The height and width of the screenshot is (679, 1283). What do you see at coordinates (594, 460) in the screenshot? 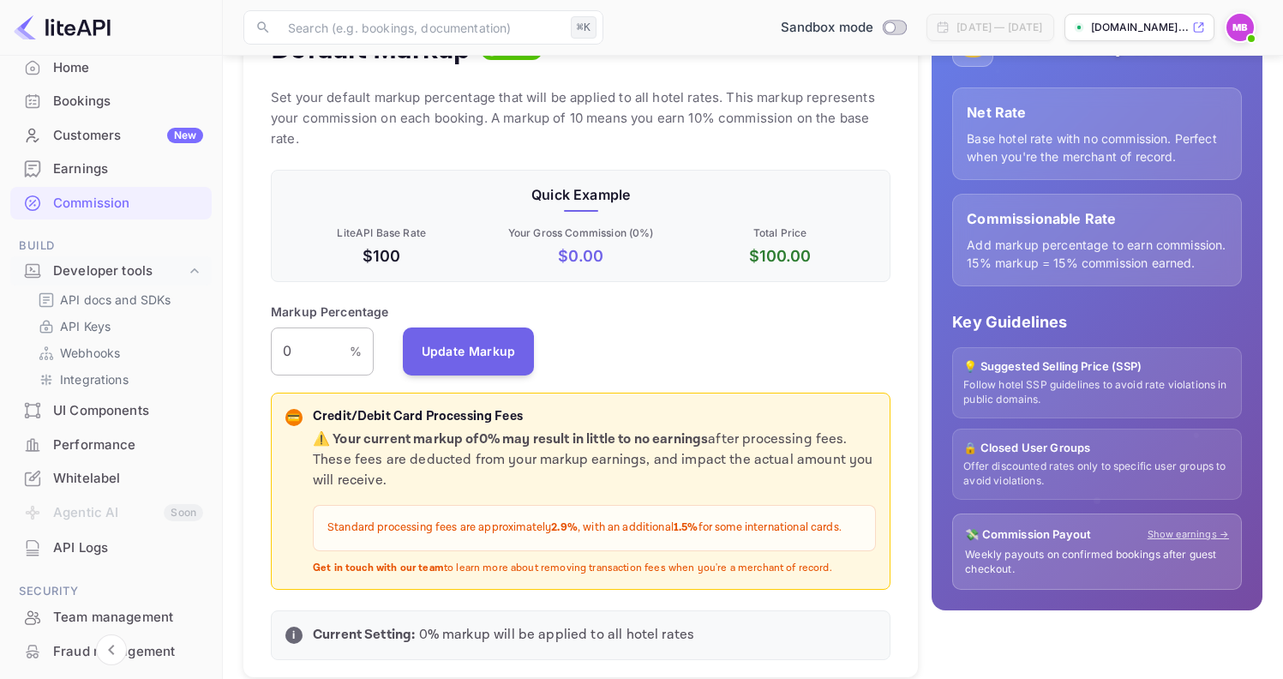
I see `p: after processing fees. These fees are deducted from your markup earnings, and impact the actual a...` at bounding box center [594, 460].